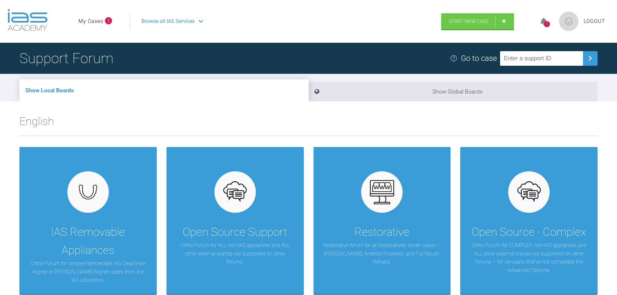 The width and height of the screenshot is (617, 295). I want to click on a: Start New Case, so click(478, 21).